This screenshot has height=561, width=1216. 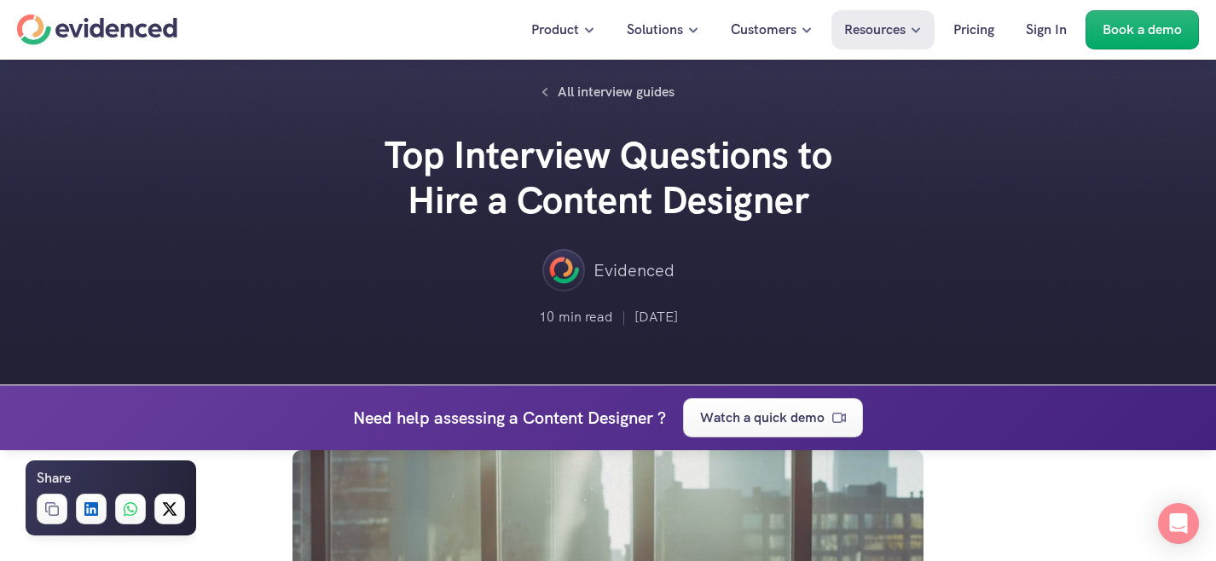 I want to click on h4: a Content Designer, so click(x=581, y=418).